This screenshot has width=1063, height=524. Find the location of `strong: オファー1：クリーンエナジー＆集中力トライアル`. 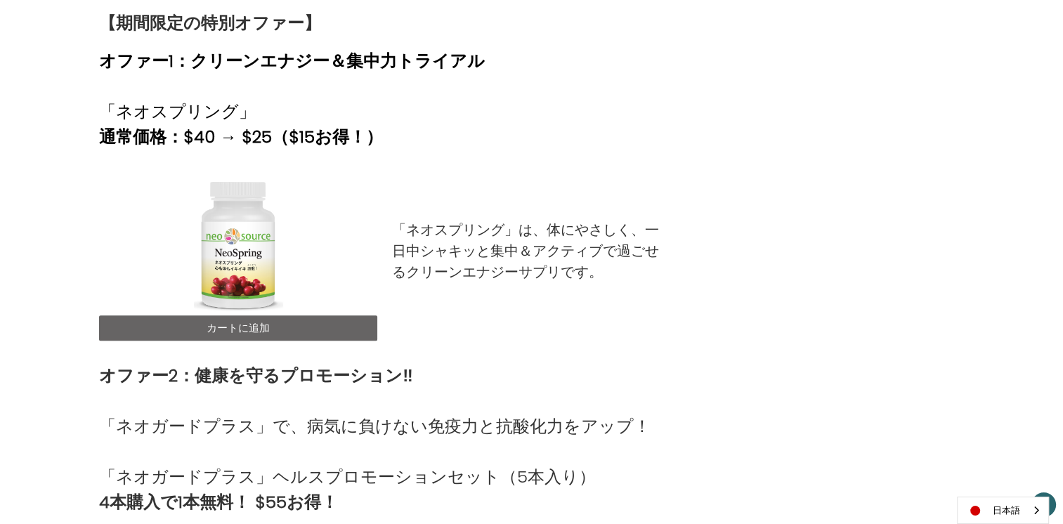

strong: オファー1：クリーンエナジー＆集中力トライアル is located at coordinates (291, 60).